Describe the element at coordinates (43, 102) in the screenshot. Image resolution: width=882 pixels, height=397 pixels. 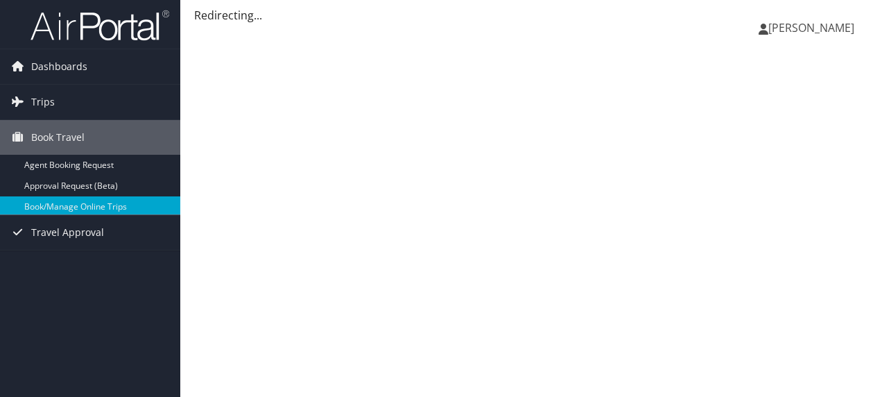
I see `span: Trips` at that location.